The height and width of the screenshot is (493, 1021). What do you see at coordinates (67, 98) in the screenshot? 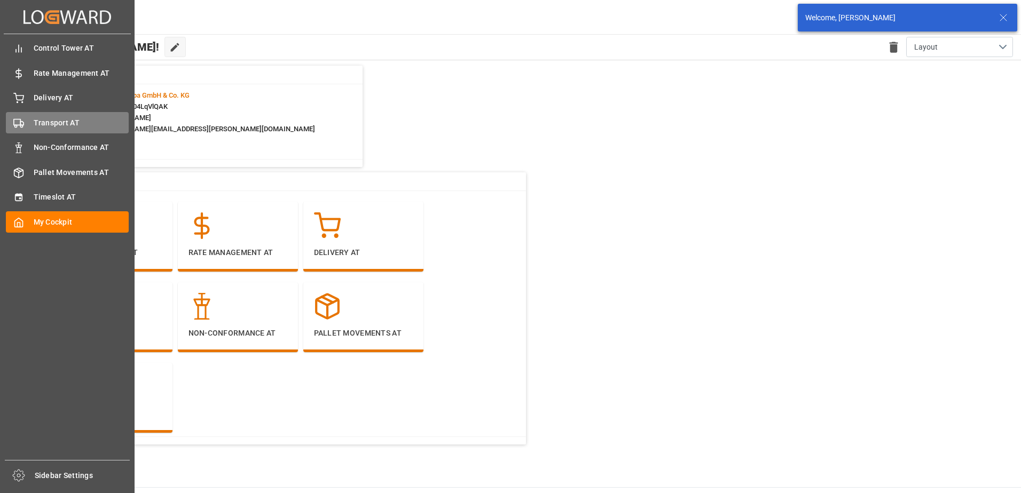
I see `a: Delivery AT` at bounding box center [67, 98].